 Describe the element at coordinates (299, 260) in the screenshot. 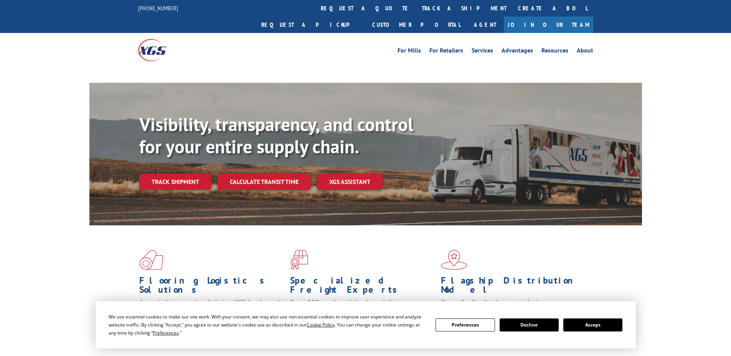

I see `img: xgs-icon-focused-on-flooring-red` at that location.